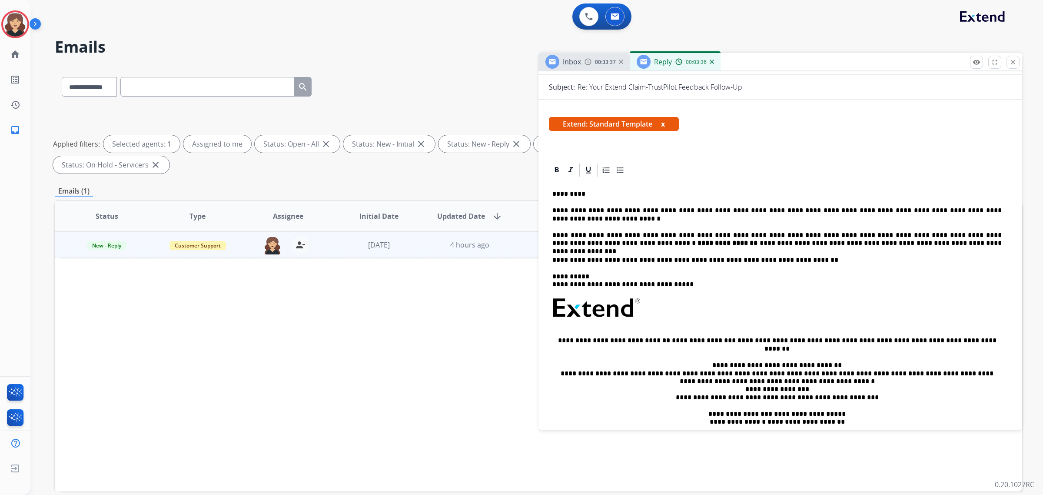 Image resolution: width=1043 pixels, height=495 pixels. I want to click on mat-icon: arrow_downward, so click(497, 216).